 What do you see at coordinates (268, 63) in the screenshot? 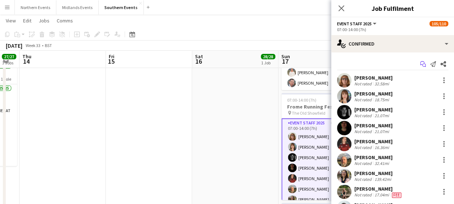
I see `div: 1 Job` at bounding box center [268, 63].